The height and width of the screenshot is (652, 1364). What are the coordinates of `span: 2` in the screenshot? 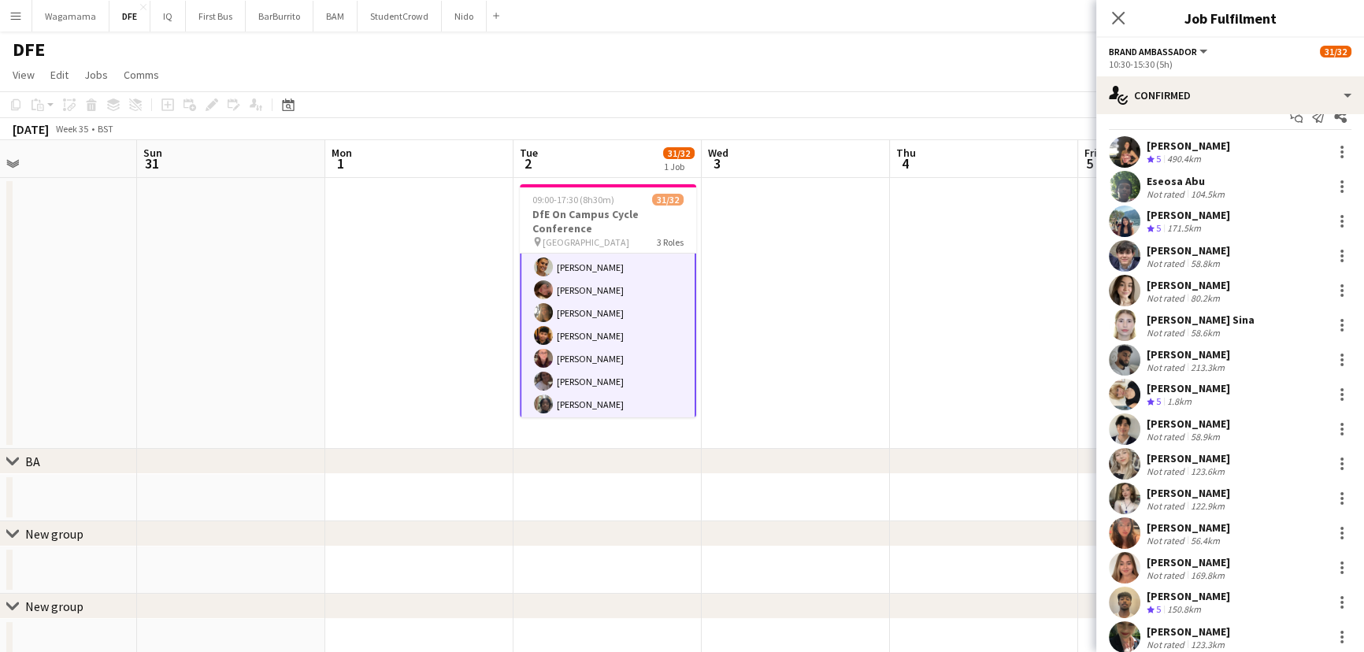 It's located at (528, 163).